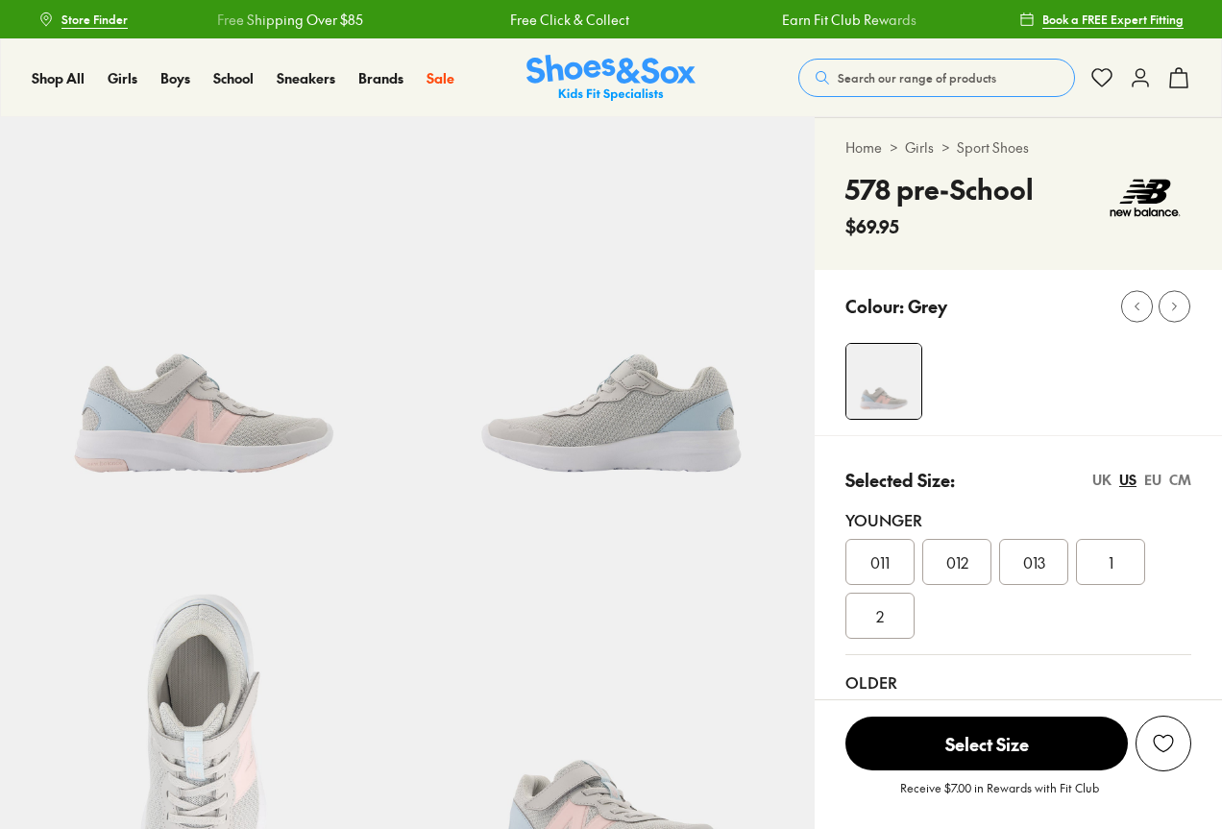 This screenshot has height=829, width=1222. I want to click on a: Sale, so click(440, 78).